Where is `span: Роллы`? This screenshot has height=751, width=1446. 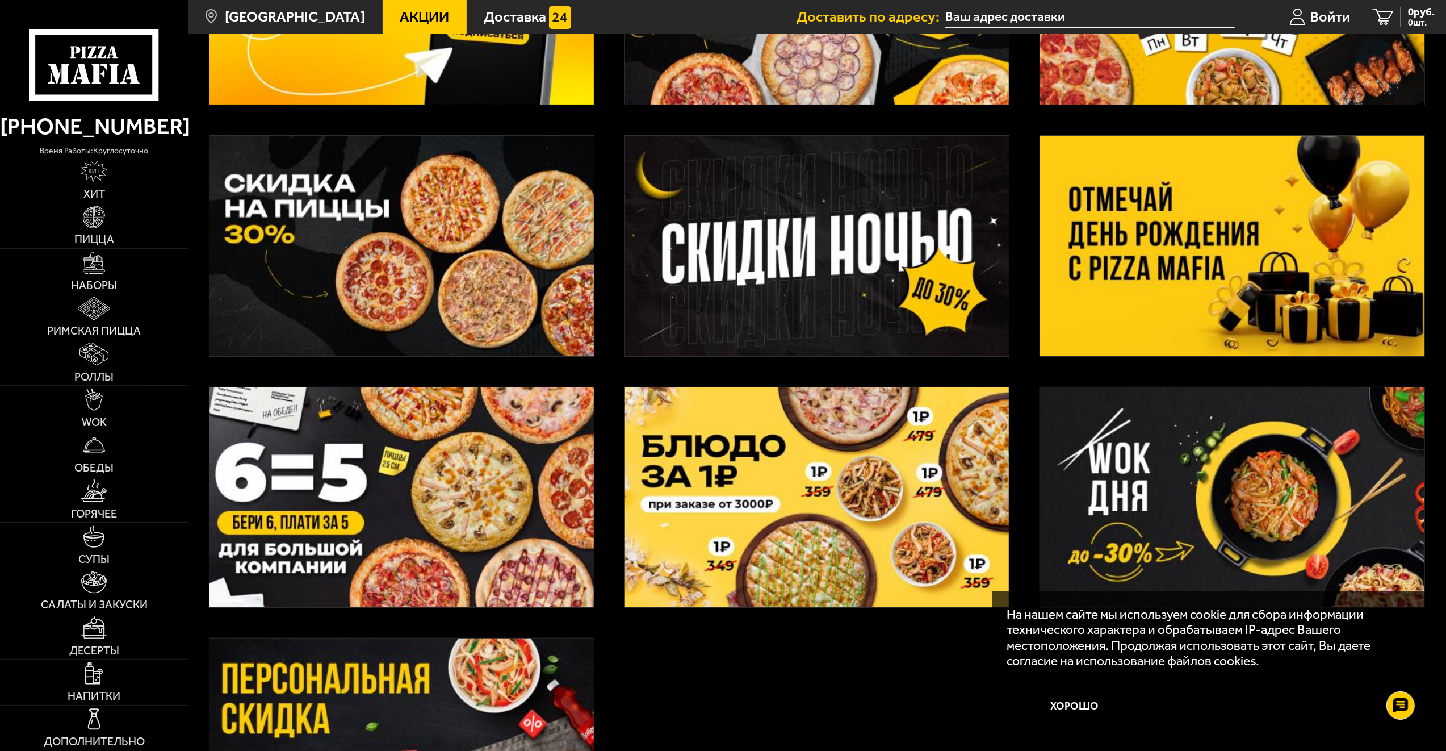 span: Роллы is located at coordinates (94, 377).